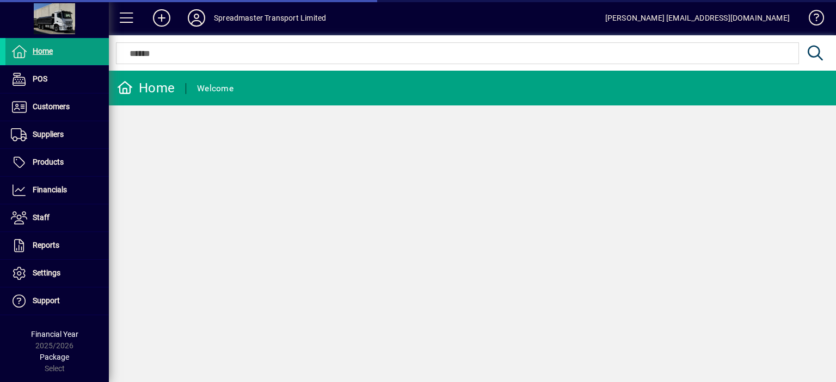 The height and width of the screenshot is (382, 836). Describe the element at coordinates (146, 88) in the screenshot. I see `div: Home` at that location.